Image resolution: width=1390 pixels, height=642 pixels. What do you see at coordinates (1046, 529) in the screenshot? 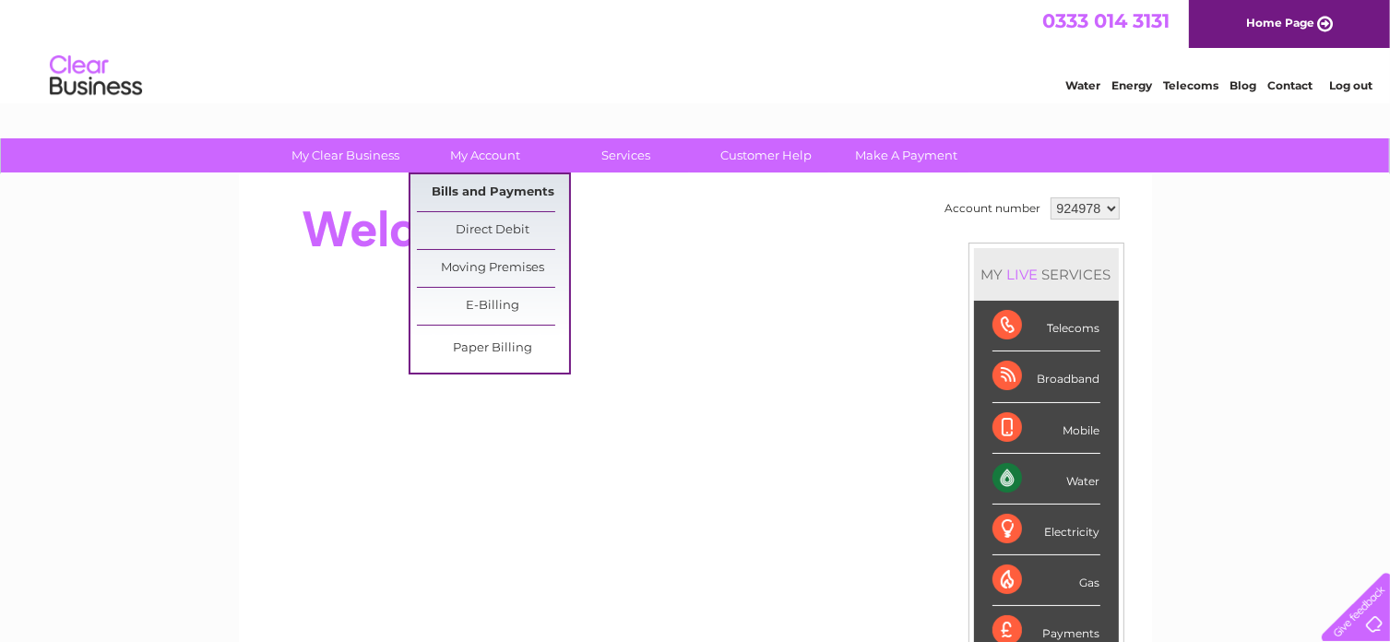
I see `div: Electricity` at bounding box center [1046, 529].